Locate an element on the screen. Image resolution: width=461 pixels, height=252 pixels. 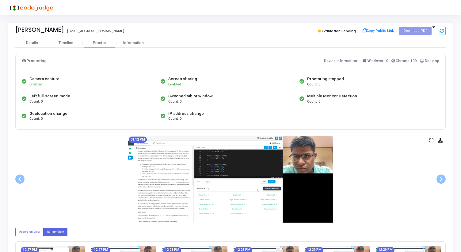
mat-chip: 01:12 PM is located at coordinates (138, 140).